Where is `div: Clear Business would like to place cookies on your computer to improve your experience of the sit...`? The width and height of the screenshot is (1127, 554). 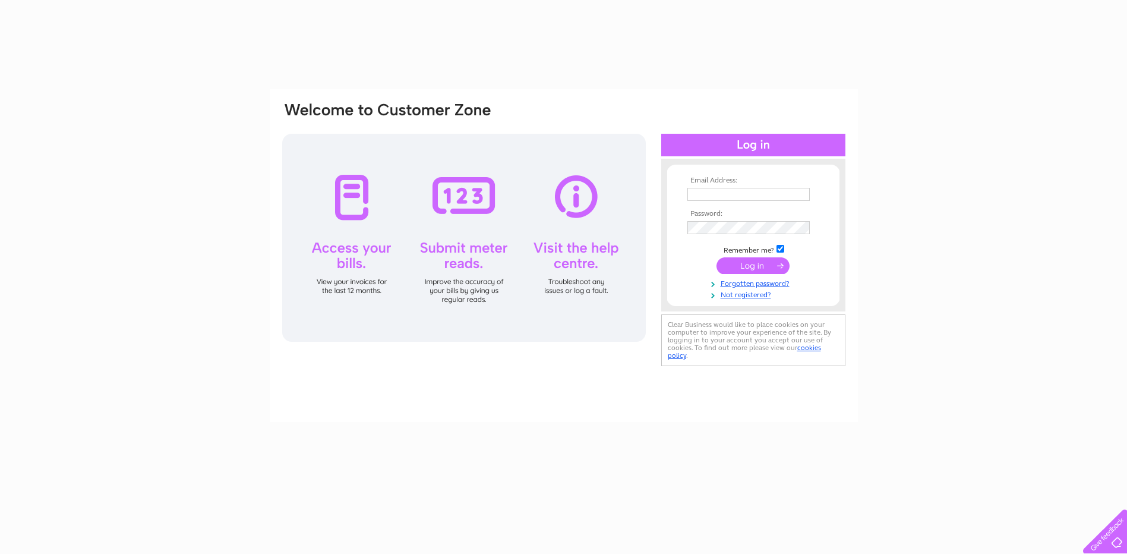
div: Clear Business would like to place cookies on your computer to improve your experience of the sit... is located at coordinates (754, 340).